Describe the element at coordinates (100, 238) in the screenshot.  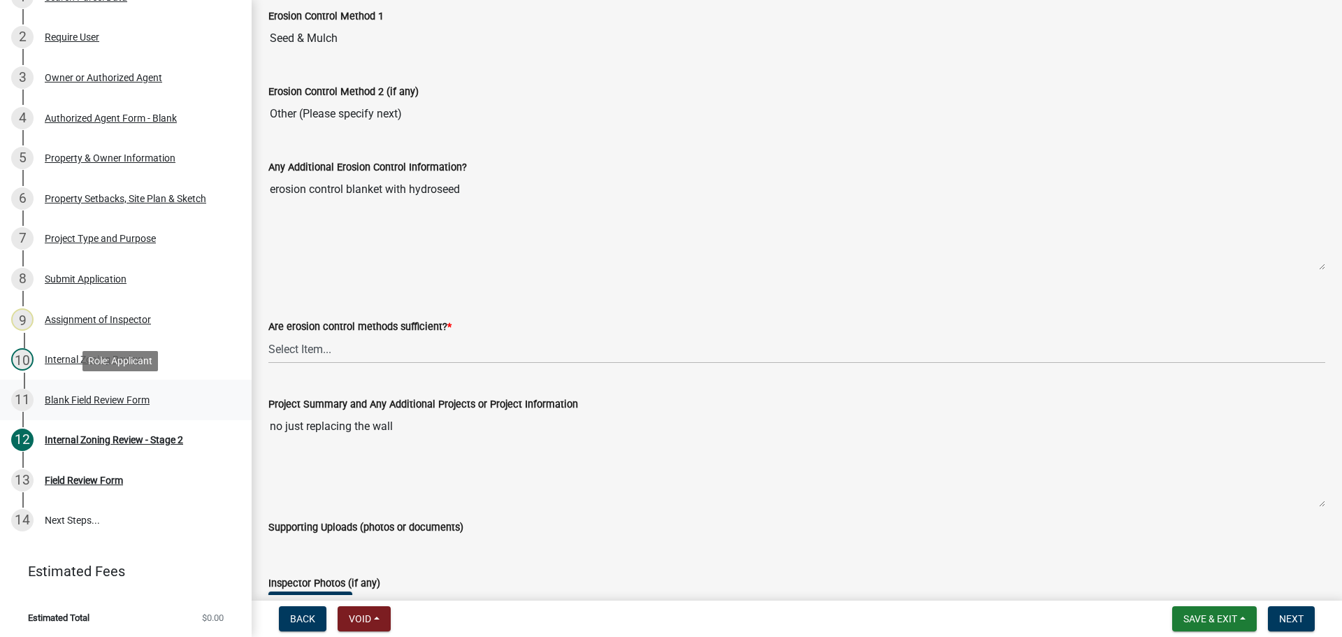
I see `div: Project Type and Purpose` at that location.